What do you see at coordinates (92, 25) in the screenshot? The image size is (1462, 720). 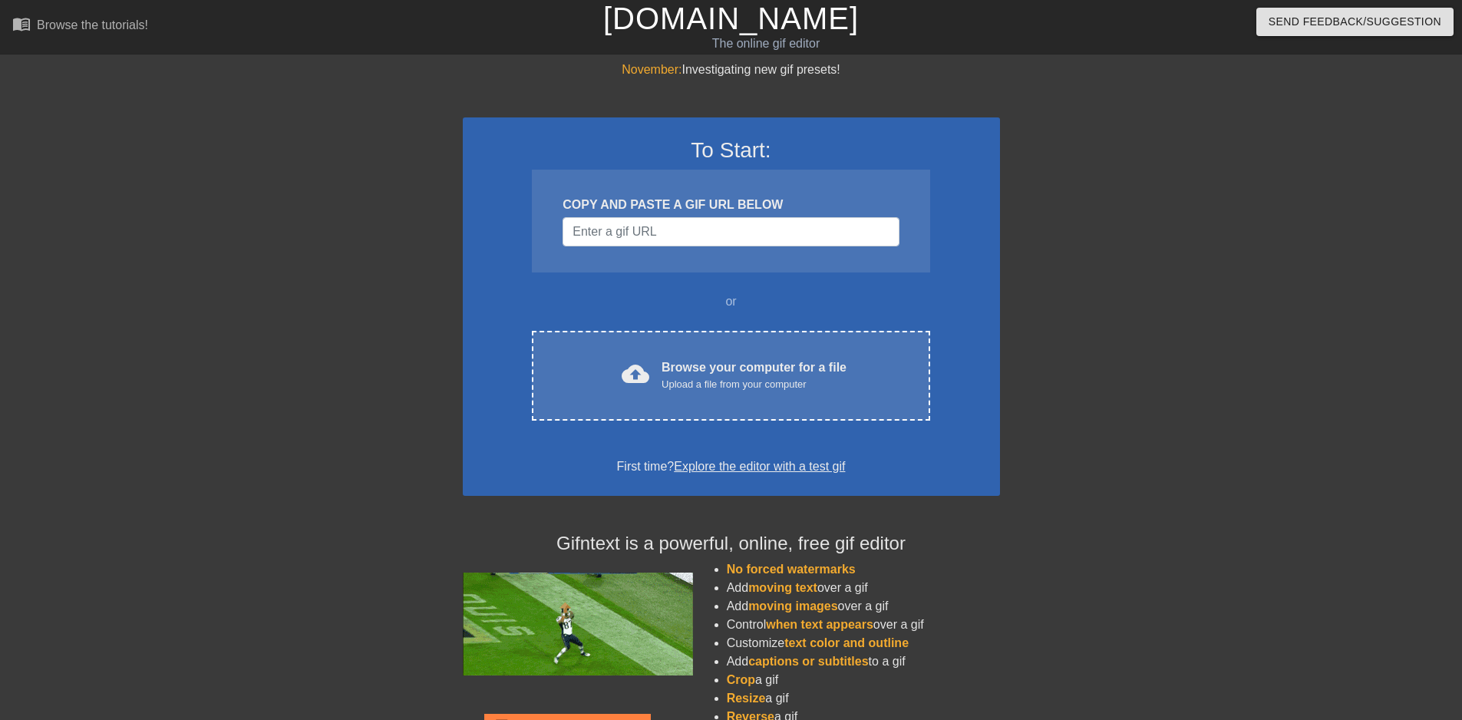 I see `div: Browse the tutorials!` at bounding box center [92, 25].